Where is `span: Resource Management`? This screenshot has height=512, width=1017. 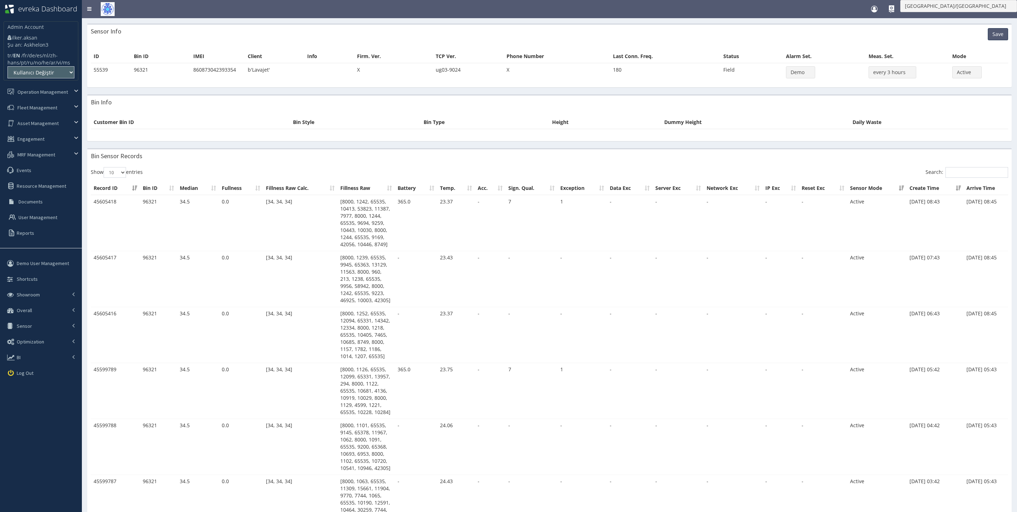
span: Resource Management is located at coordinates (41, 186).